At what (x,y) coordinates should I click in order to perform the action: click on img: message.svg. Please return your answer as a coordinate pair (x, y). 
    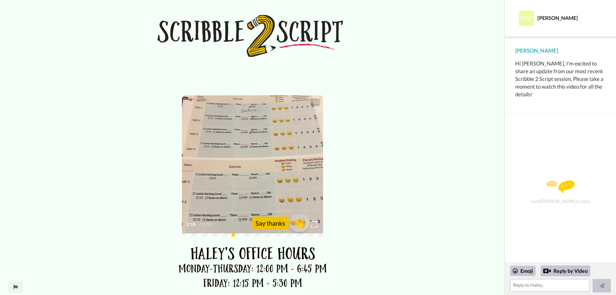
    Looking at the image, I should click on (560, 187).